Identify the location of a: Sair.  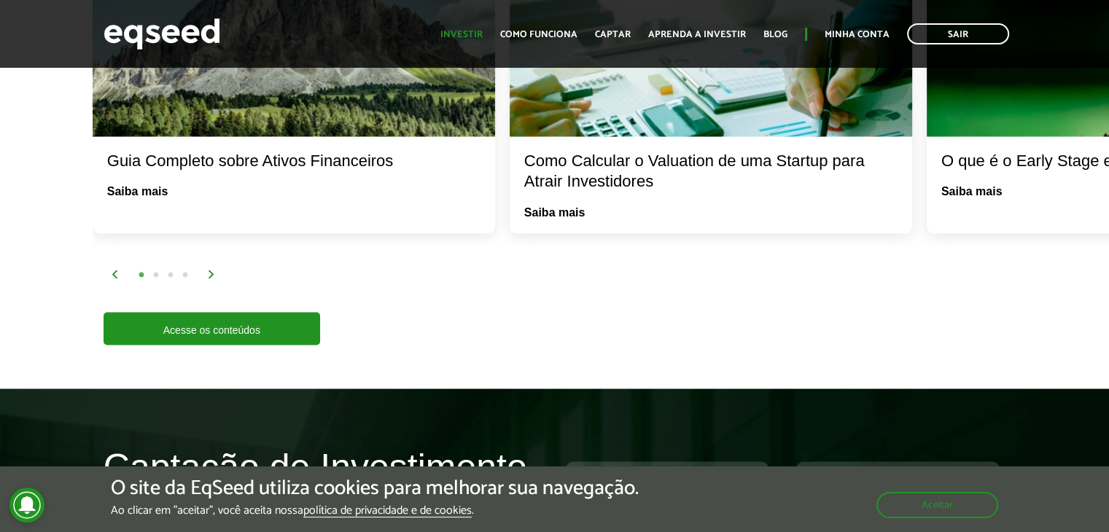
(958, 34).